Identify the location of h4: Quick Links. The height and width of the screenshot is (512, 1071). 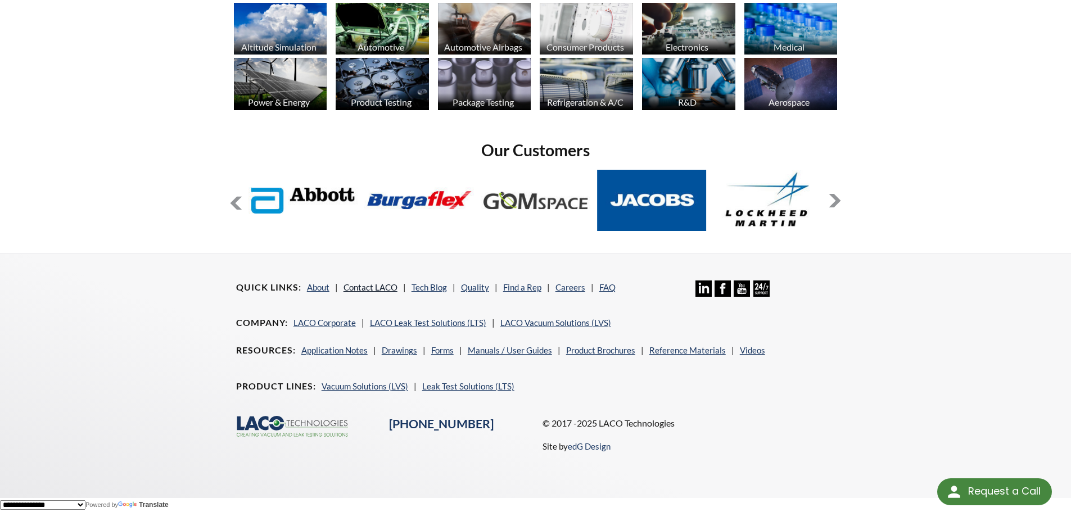
(269, 287).